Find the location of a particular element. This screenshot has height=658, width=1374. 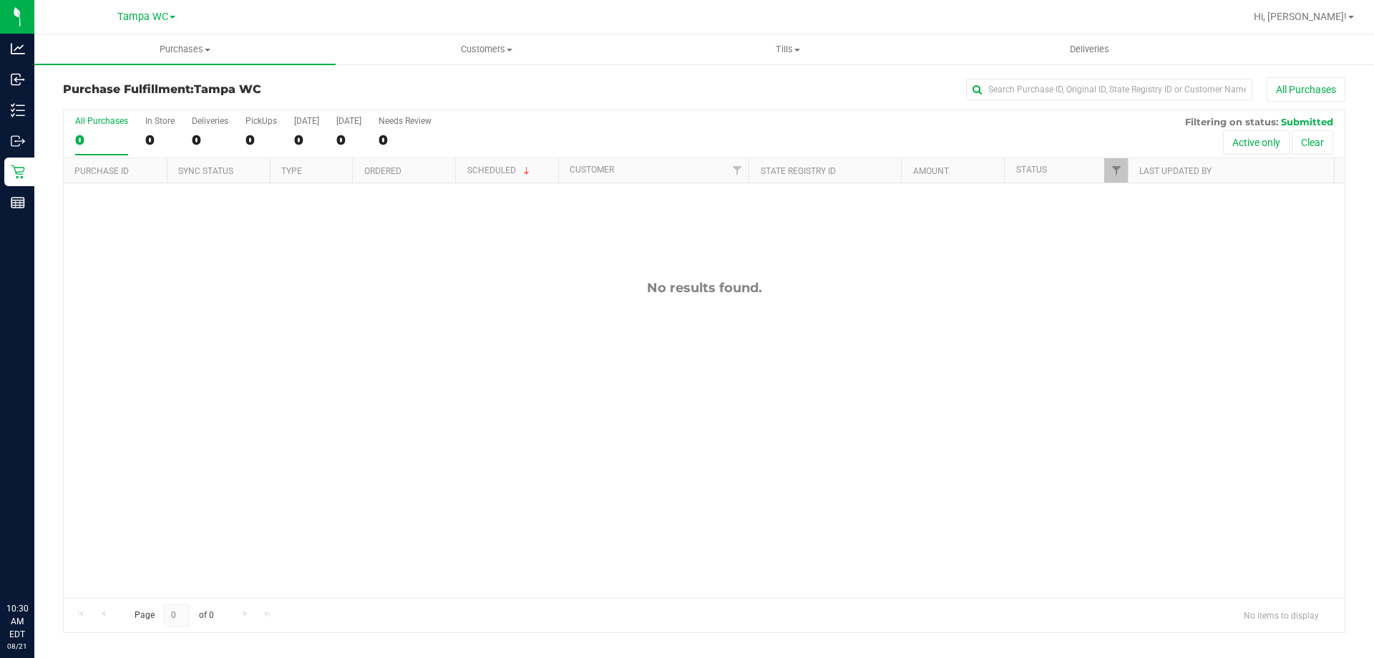

a: Sync Status is located at coordinates (205, 171).